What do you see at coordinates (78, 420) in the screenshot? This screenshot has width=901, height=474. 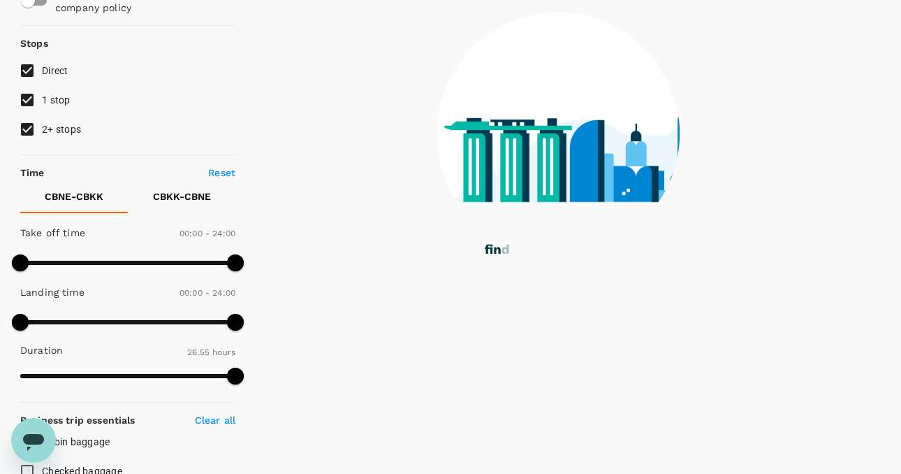 I see `strong: Business trip essentials` at bounding box center [78, 420].